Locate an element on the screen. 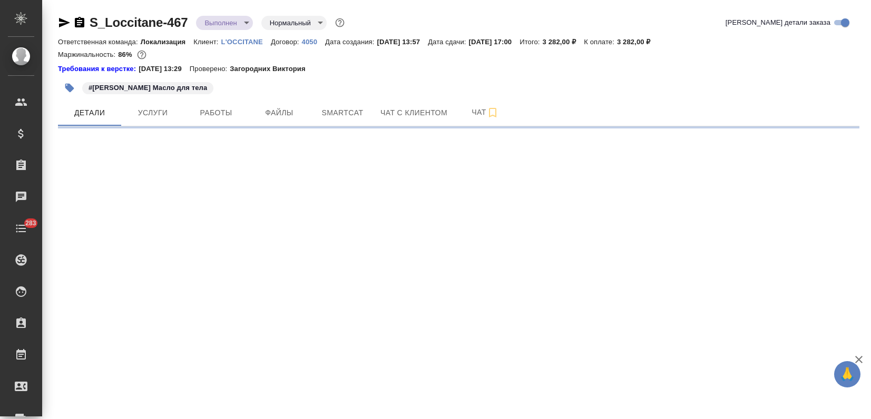 This screenshot has height=419, width=871. button: Добавить тэг is located at coordinates (70, 88).